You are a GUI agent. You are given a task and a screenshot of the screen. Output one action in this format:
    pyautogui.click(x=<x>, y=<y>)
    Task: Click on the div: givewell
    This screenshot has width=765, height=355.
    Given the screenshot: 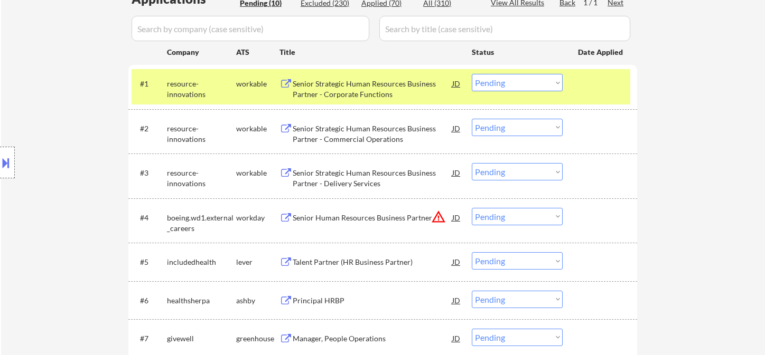 What is the action you would take?
    pyautogui.click(x=201, y=339)
    